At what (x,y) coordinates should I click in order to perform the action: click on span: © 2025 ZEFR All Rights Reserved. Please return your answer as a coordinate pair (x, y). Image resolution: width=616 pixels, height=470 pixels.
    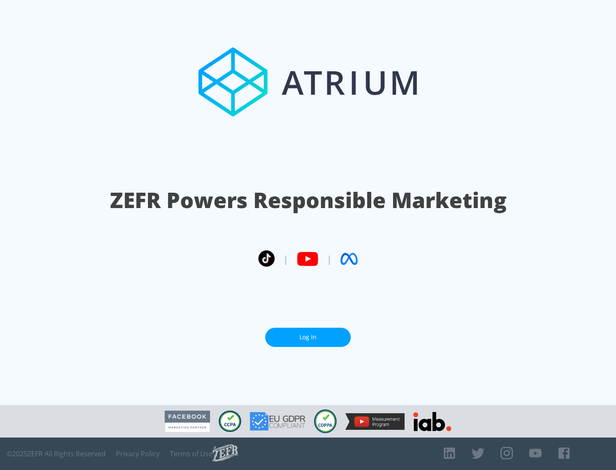
    Looking at the image, I should click on (56, 454).